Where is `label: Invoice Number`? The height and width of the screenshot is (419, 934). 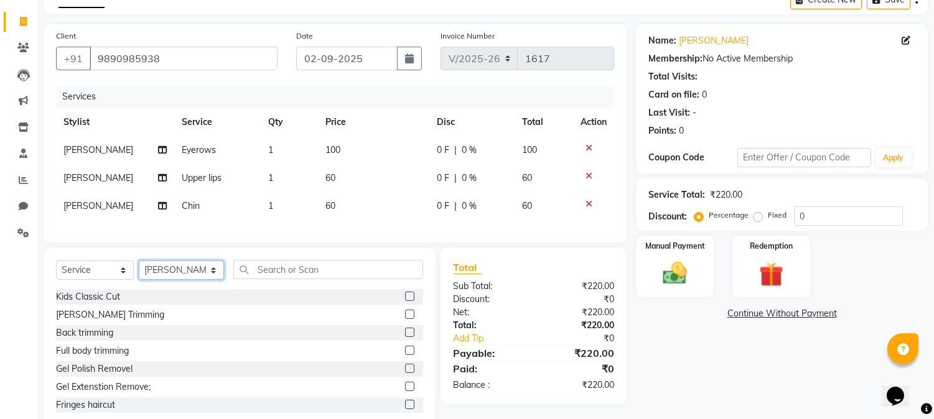
label: Invoice Number is located at coordinates (467, 36).